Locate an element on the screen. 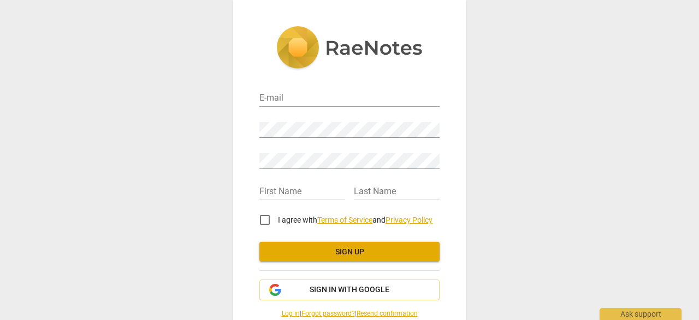 The image size is (699, 320). button: Sign in with Google is located at coordinates (350, 290).